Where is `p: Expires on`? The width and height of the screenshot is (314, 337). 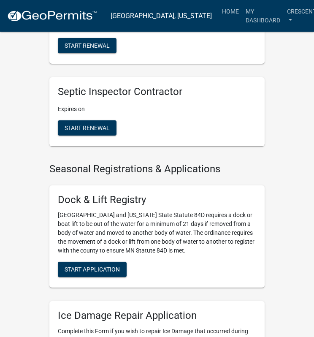
p: Expires on is located at coordinates (157, 109).